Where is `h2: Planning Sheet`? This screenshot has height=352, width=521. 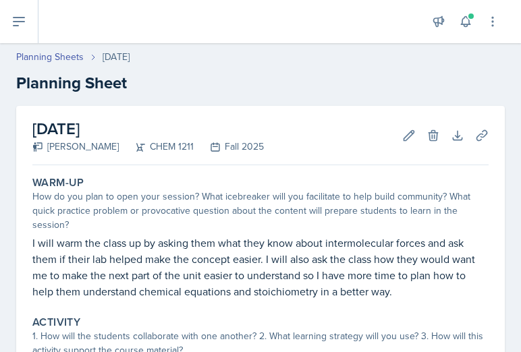
h2: Planning Sheet is located at coordinates (260, 83).